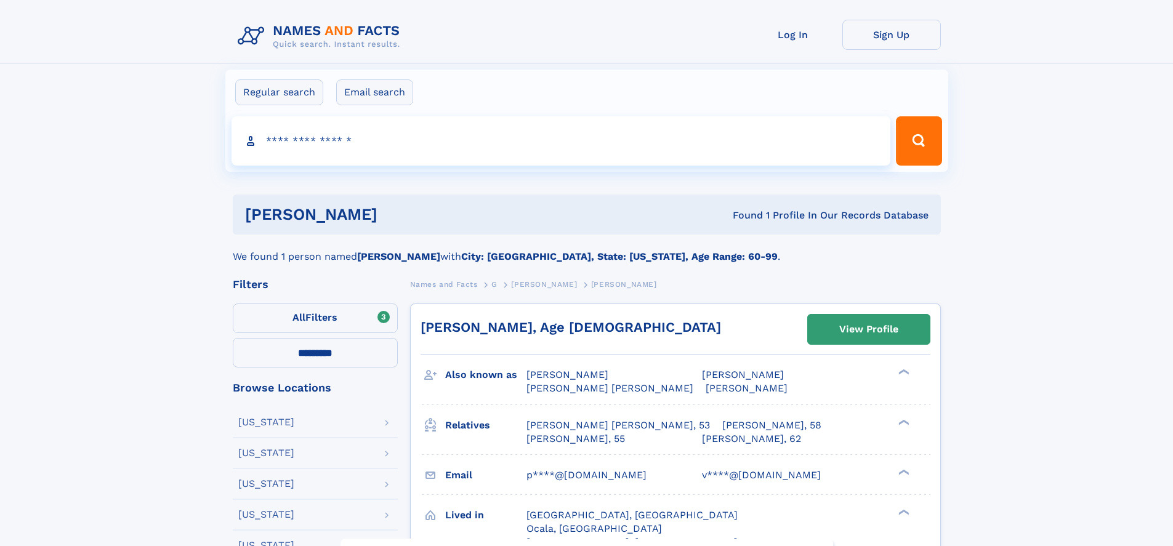  What do you see at coordinates (279, 92) in the screenshot?
I see `label: Regular search` at bounding box center [279, 92].